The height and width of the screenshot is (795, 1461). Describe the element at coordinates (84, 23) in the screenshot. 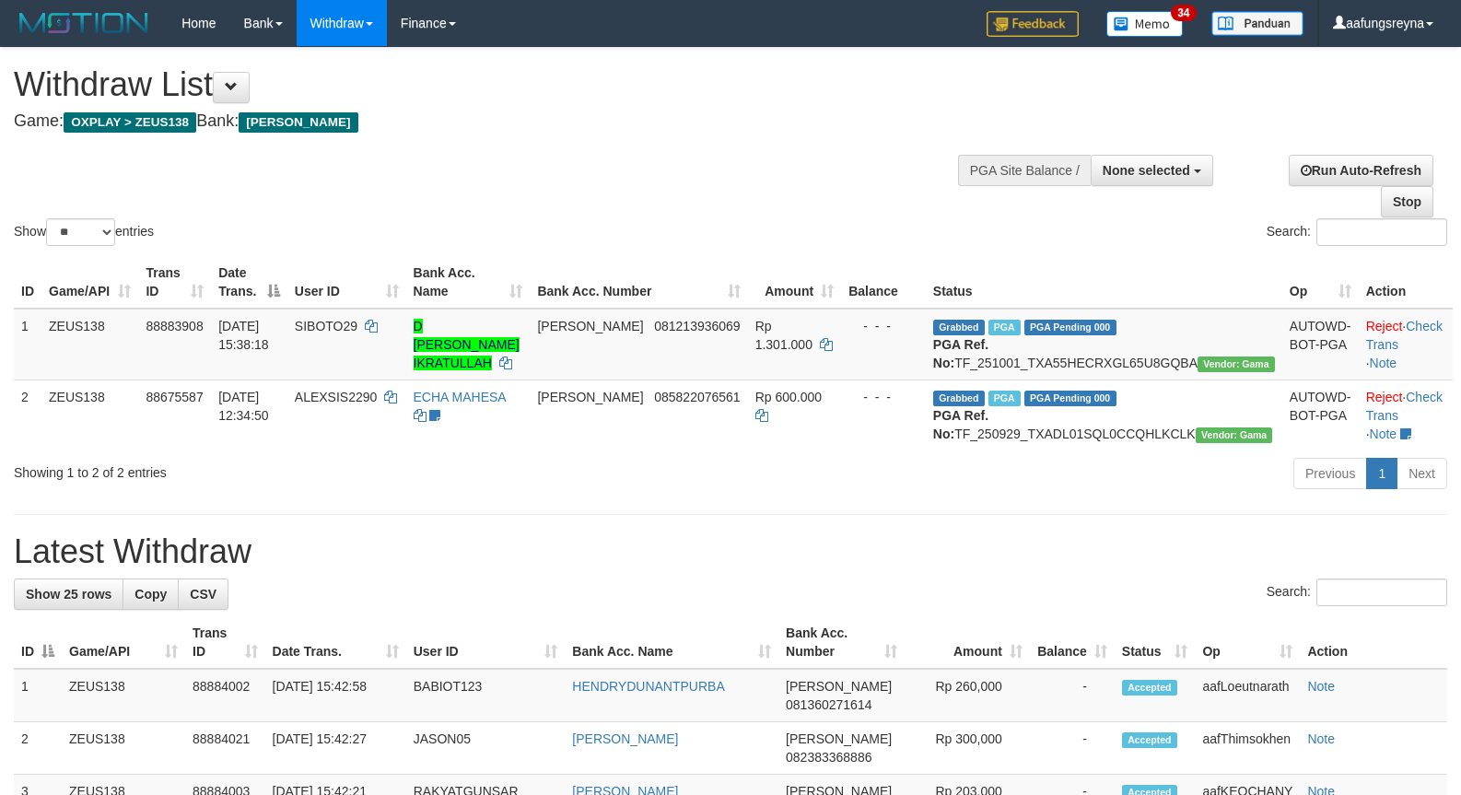

I see `img: MOTION_logo.png` at that location.